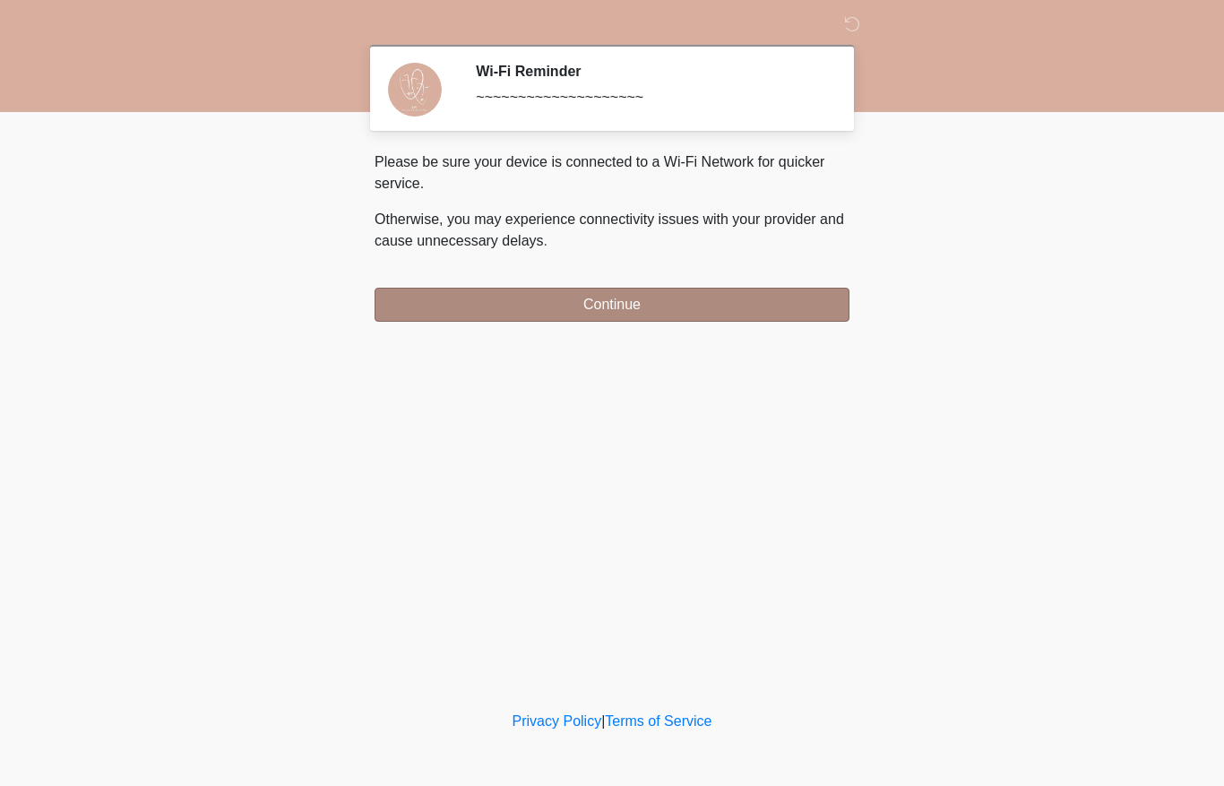 Image resolution: width=1224 pixels, height=786 pixels. Describe the element at coordinates (612, 173) in the screenshot. I see `p: Please be sure your device is connected to a Wi-Fi Network for quicker service.` at that location.